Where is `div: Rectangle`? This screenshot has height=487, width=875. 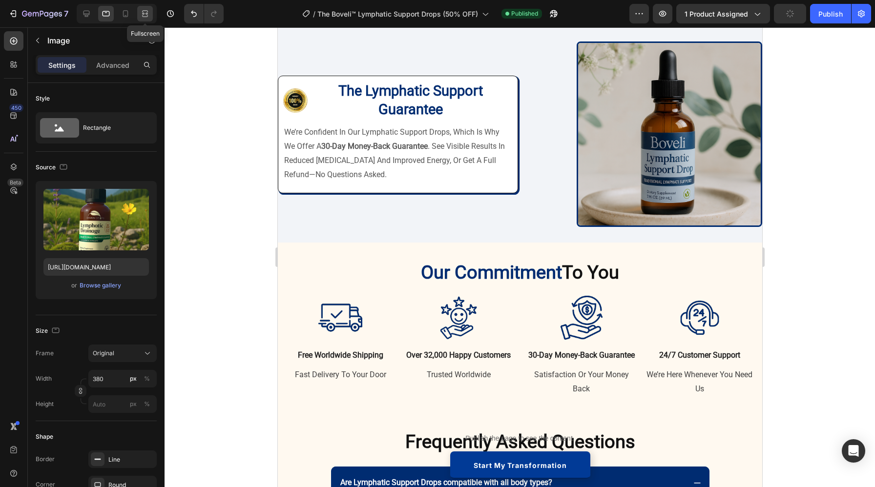 div: Rectangle is located at coordinates (113, 128).